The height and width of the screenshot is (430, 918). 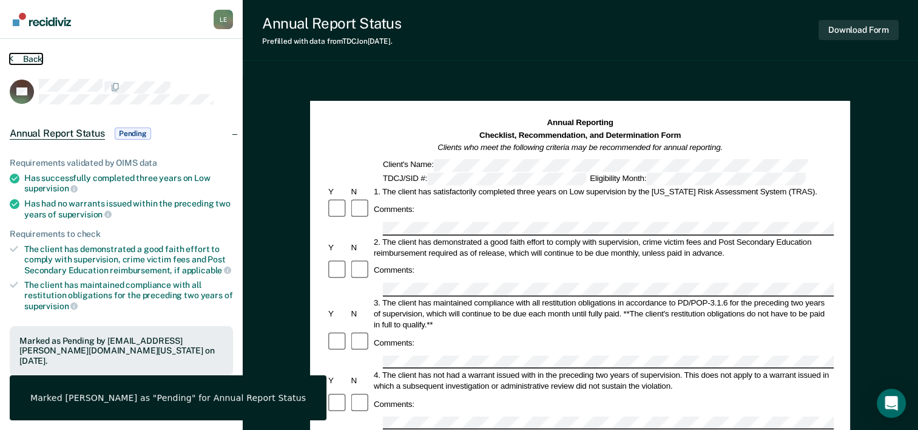 I want to click on div: Has successfully completed three years on Low, so click(x=129, y=183).